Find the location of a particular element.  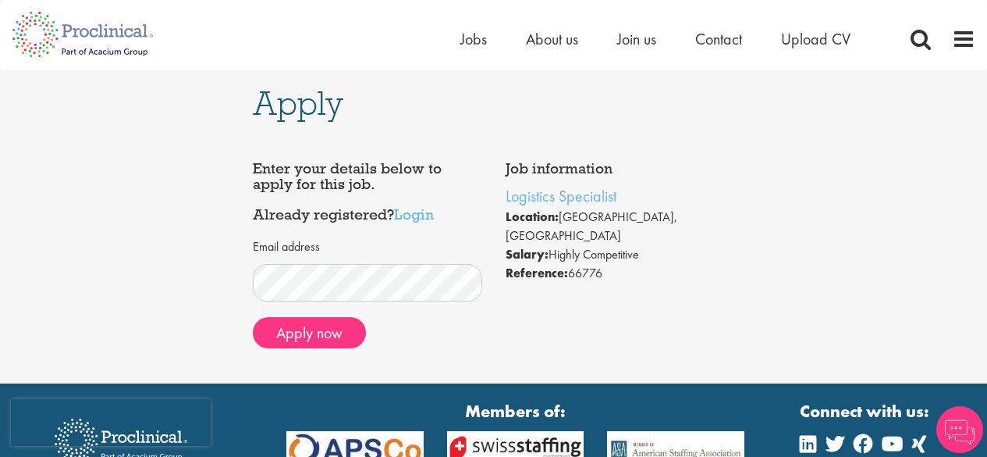

a: About us is located at coordinates (552, 39).